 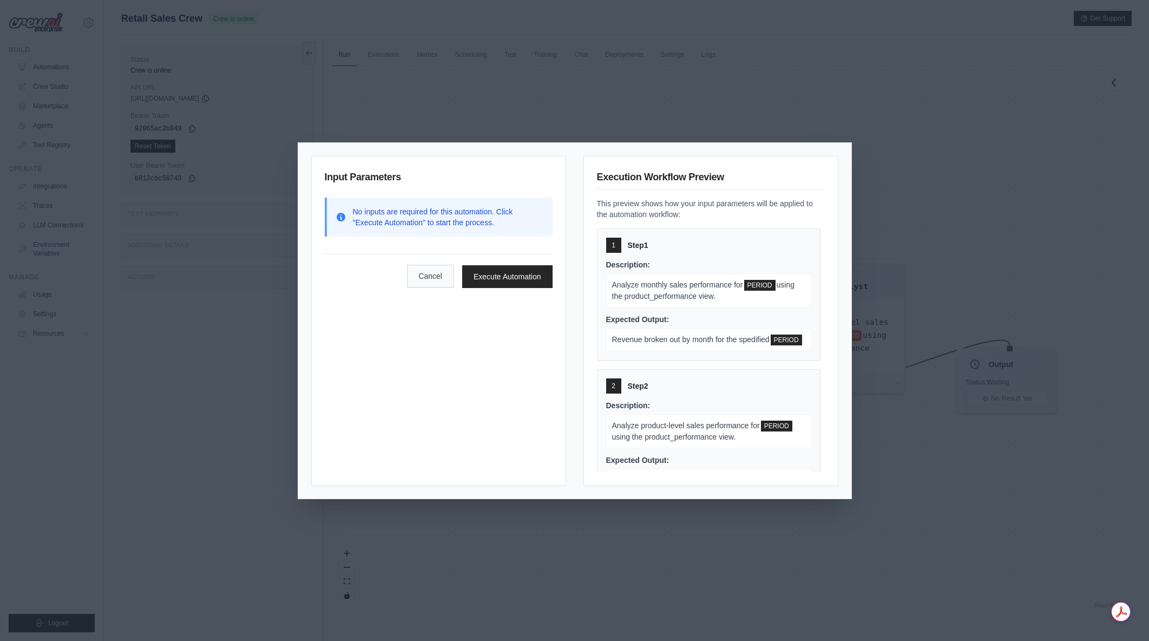 What do you see at coordinates (507, 276) in the screenshot?
I see `button: Execute Automation` at bounding box center [507, 276].